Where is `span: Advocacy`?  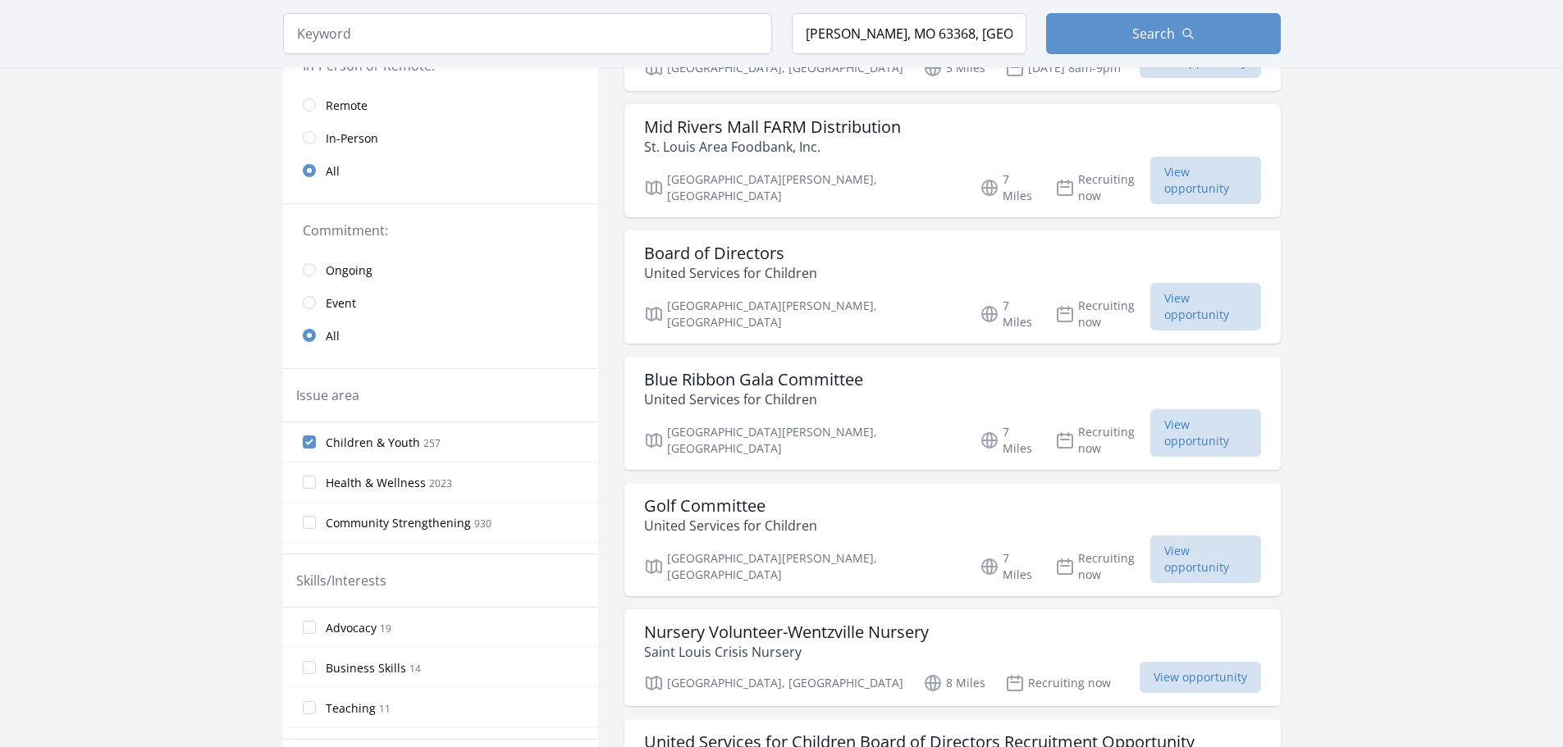 span: Advocacy is located at coordinates (351, 628).